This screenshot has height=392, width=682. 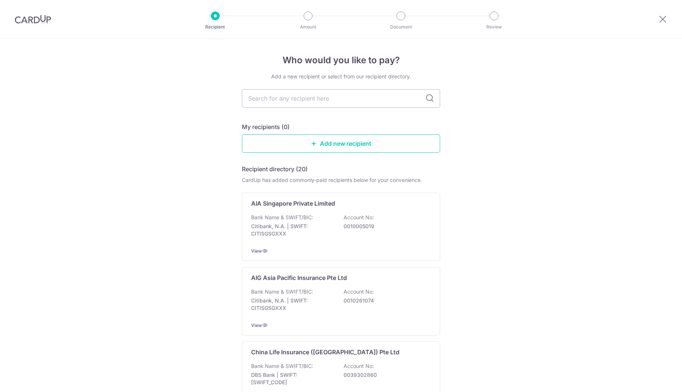 What do you see at coordinates (341, 143) in the screenshot?
I see `a: Add new recipient` at bounding box center [341, 143].